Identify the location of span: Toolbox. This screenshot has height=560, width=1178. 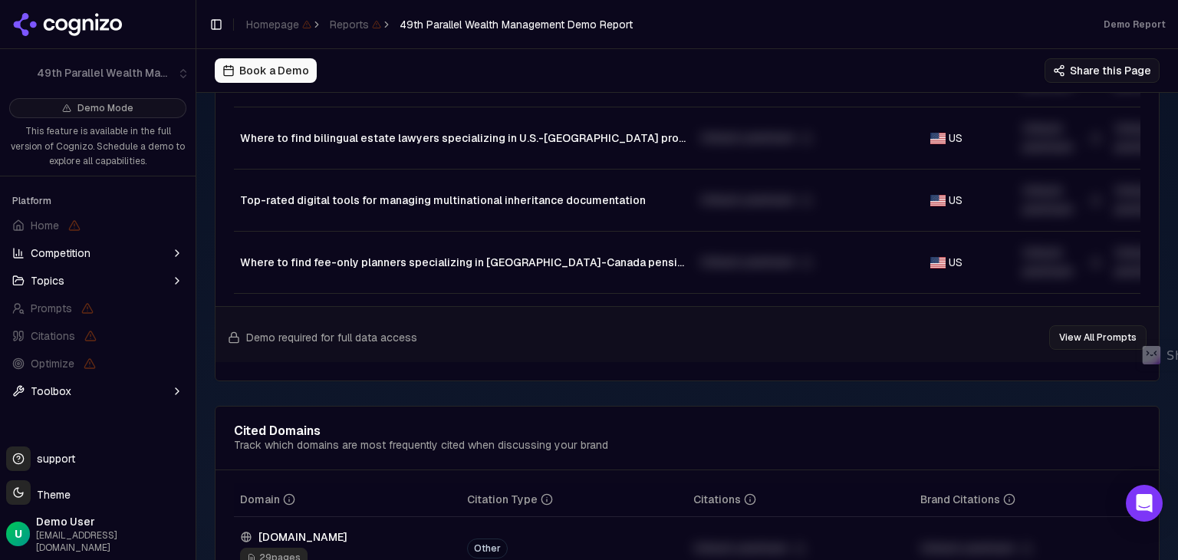
(51, 391).